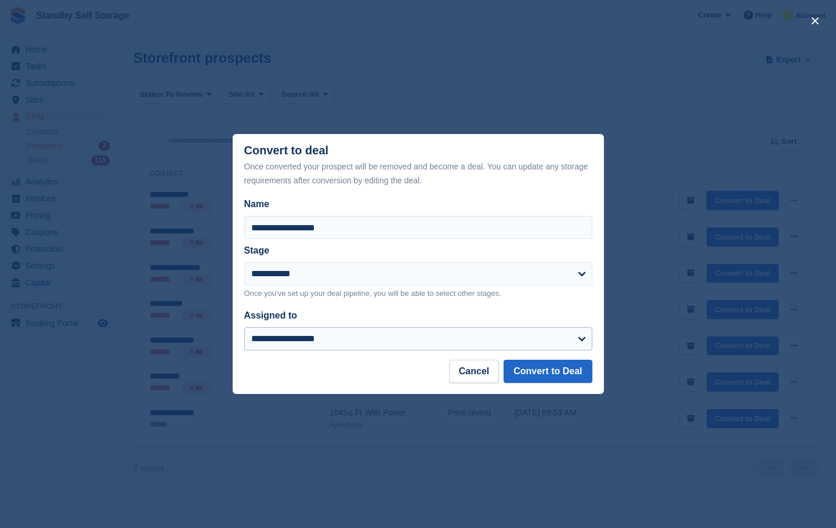  I want to click on label: Assigned to, so click(271, 315).